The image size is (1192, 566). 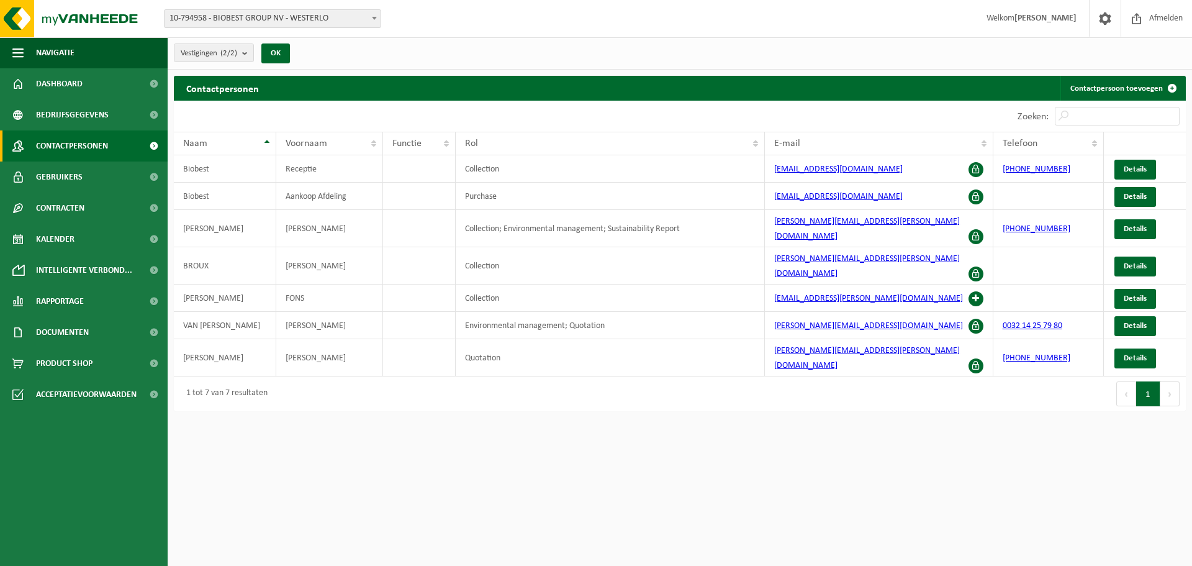 What do you see at coordinates (1123, 88) in the screenshot?
I see `a: Contactpersoon toevoegen` at bounding box center [1123, 88].